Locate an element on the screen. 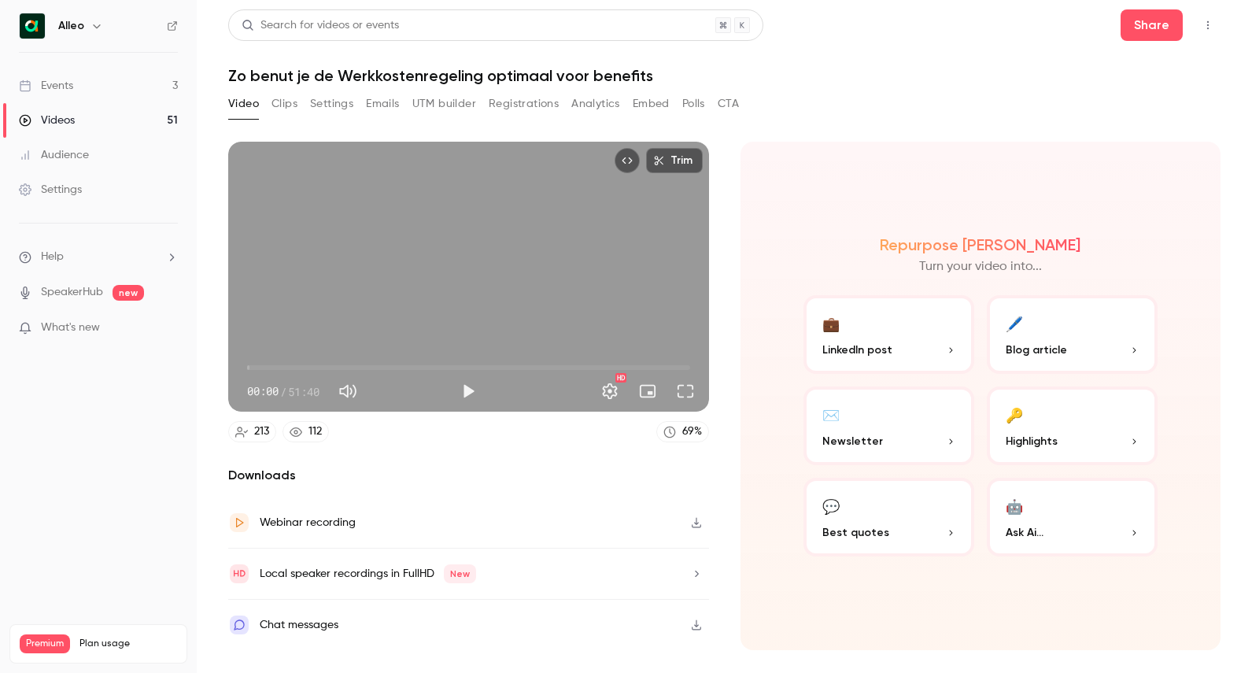  button: Video is located at coordinates (243, 104).